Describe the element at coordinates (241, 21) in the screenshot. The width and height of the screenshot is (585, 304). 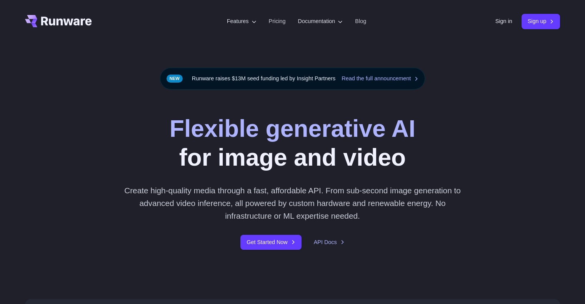
I see `label: Features` at that location.